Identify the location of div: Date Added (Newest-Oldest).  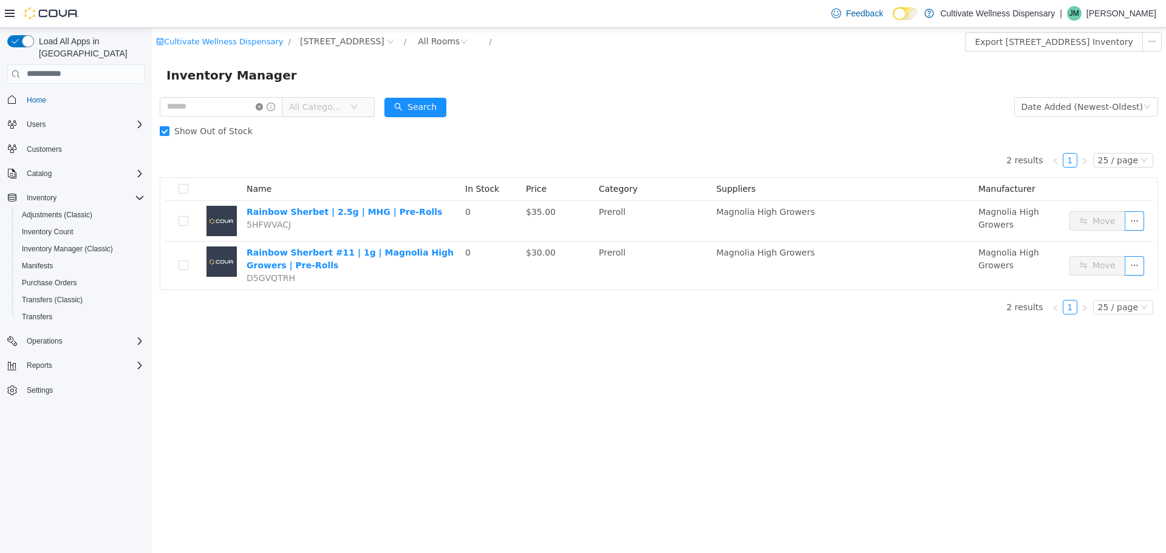
(930, 79).